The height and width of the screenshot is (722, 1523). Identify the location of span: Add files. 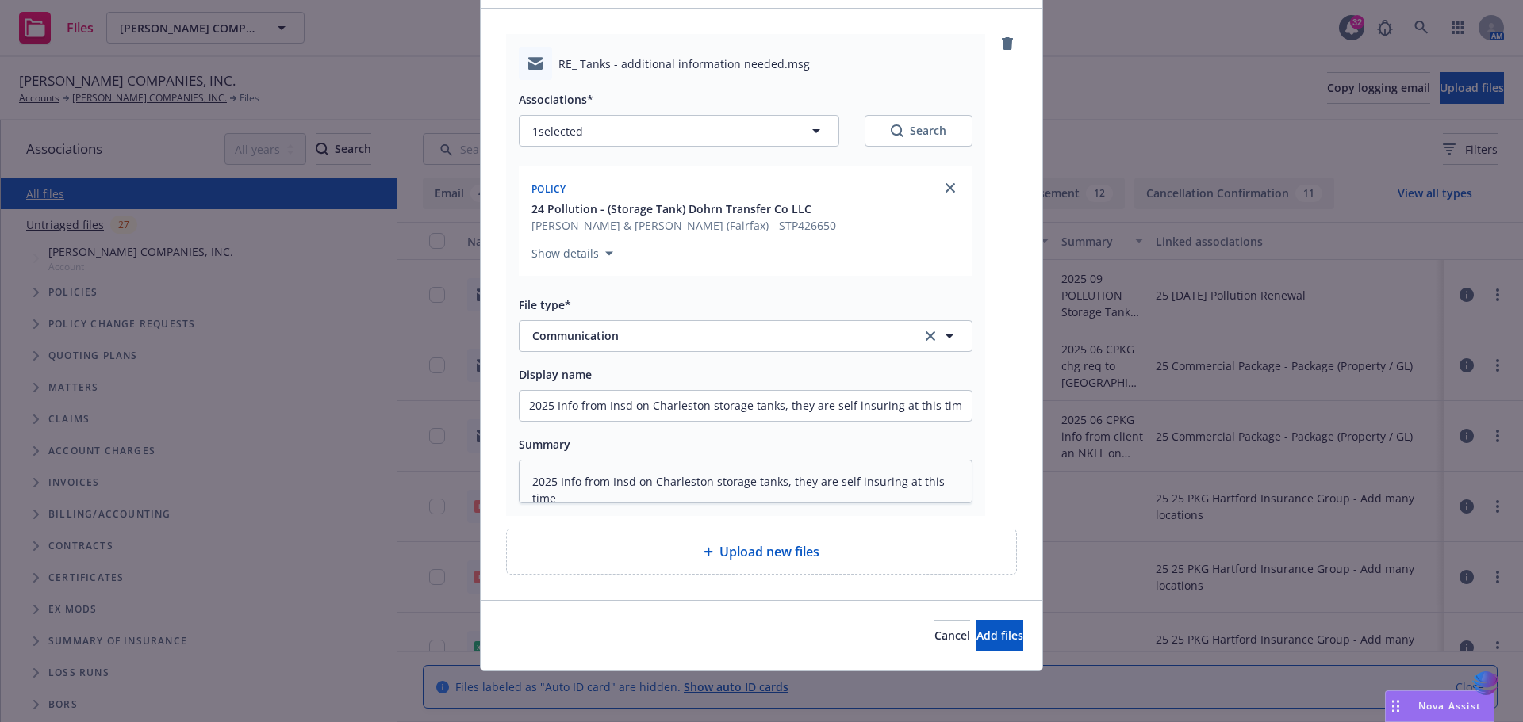
(999, 635).